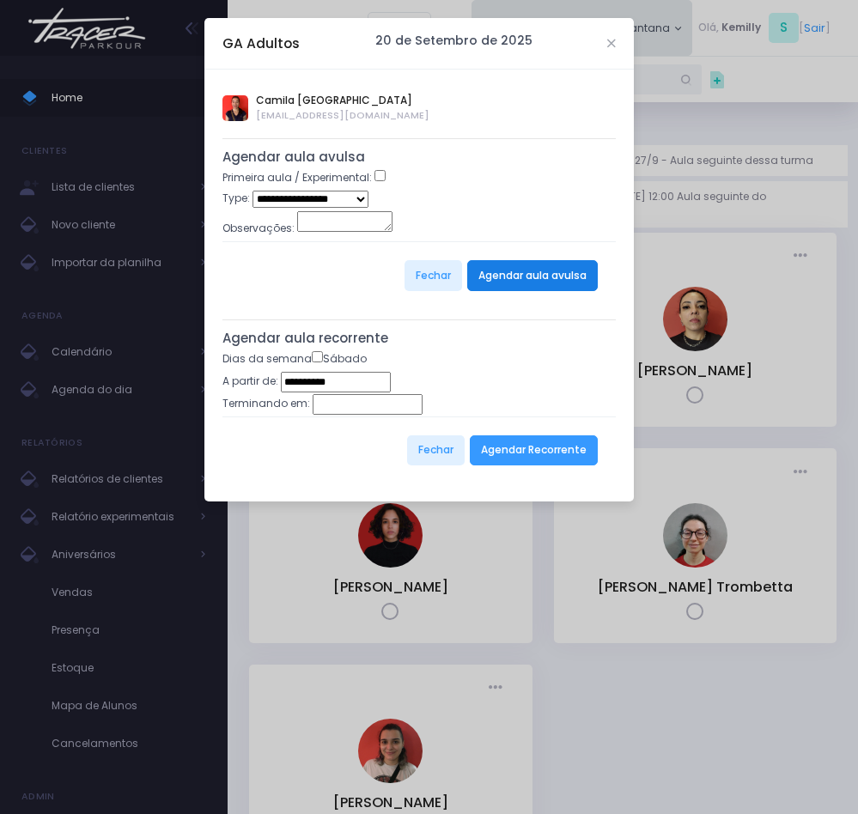 This screenshot has height=814, width=858. What do you see at coordinates (532, 276) in the screenshot?
I see `button: Agendar aula avulsa` at bounding box center [532, 276].